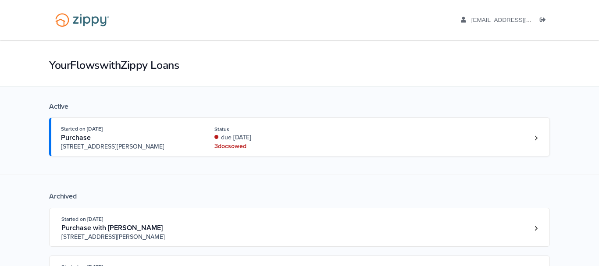 Image resolution: width=599 pixels, height=266 pixels. Describe the element at coordinates (273, 146) in the screenshot. I see `div: 3 doc s owed` at that location.